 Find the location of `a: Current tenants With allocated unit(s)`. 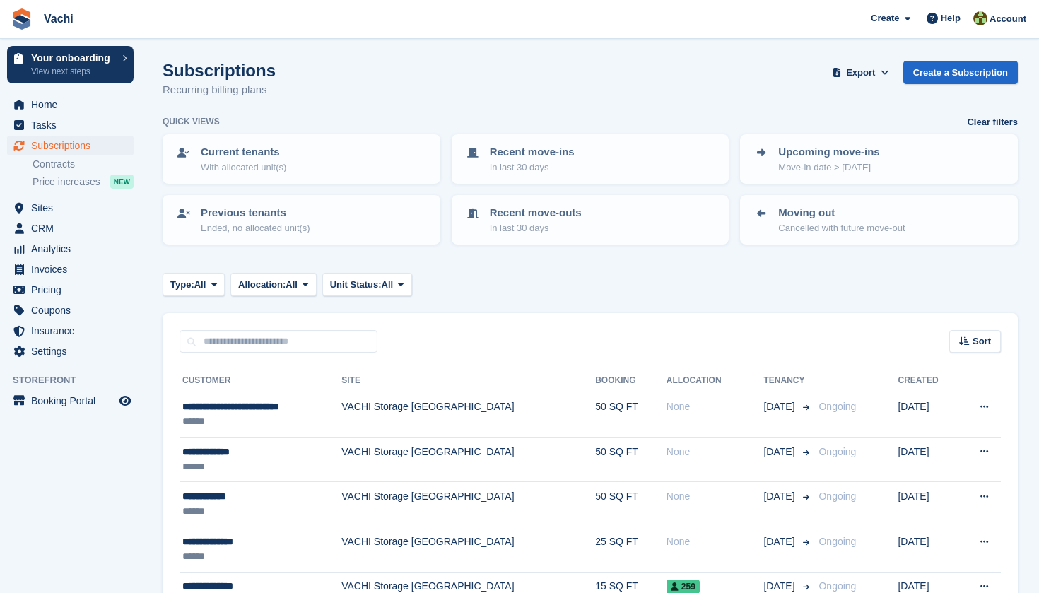

a: Current tenants With allocated unit(s) is located at coordinates (301, 159).